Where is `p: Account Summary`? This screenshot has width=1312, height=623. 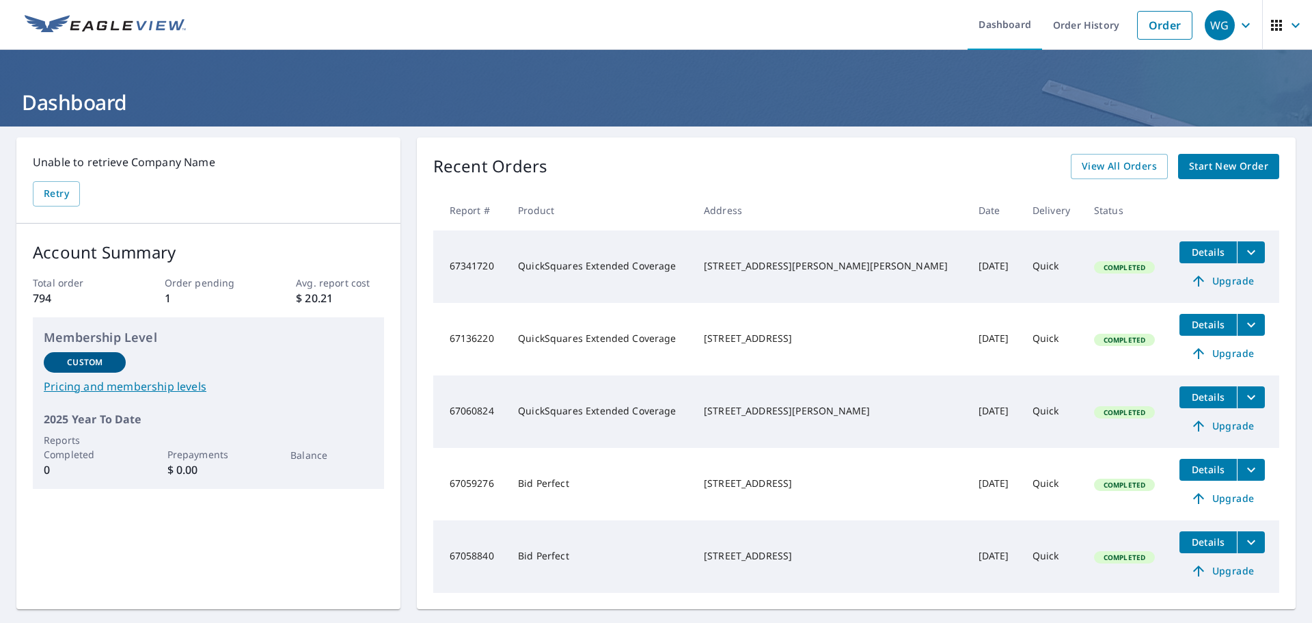 p: Account Summary is located at coordinates (208, 252).